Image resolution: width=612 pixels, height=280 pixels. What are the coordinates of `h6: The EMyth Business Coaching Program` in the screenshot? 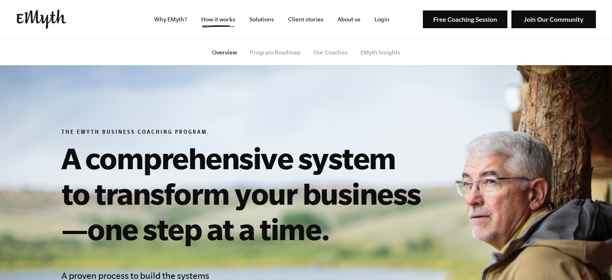 It's located at (245, 133).